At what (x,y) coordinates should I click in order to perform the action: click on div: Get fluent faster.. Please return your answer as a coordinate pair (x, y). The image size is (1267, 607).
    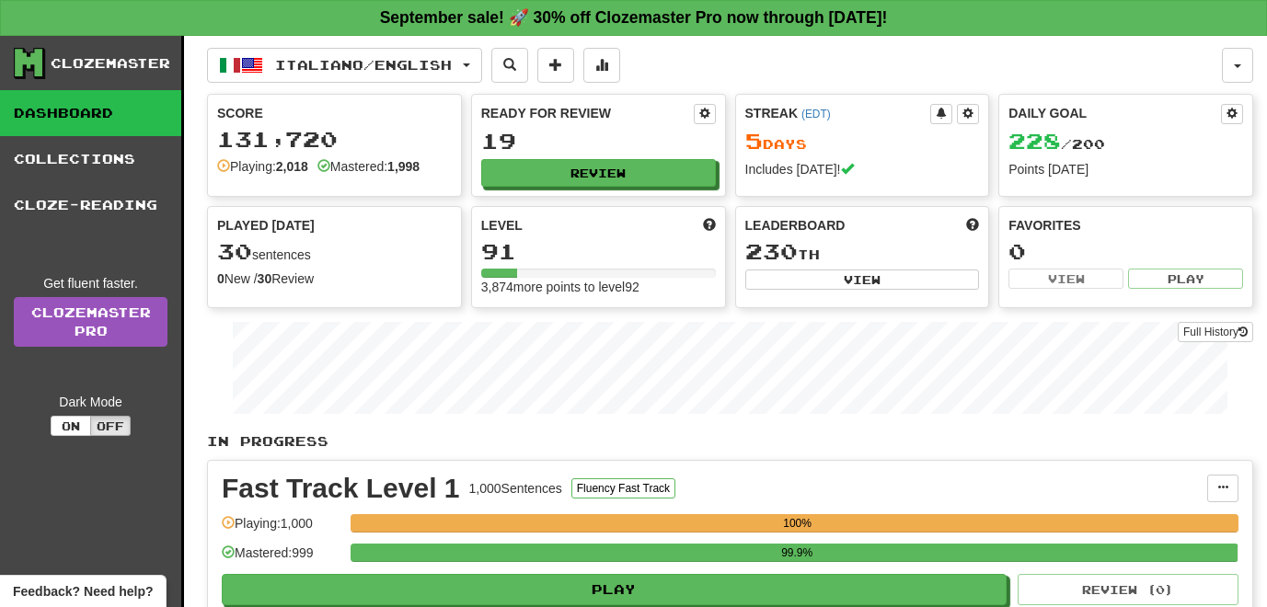
    Looking at the image, I should click on (90, 283).